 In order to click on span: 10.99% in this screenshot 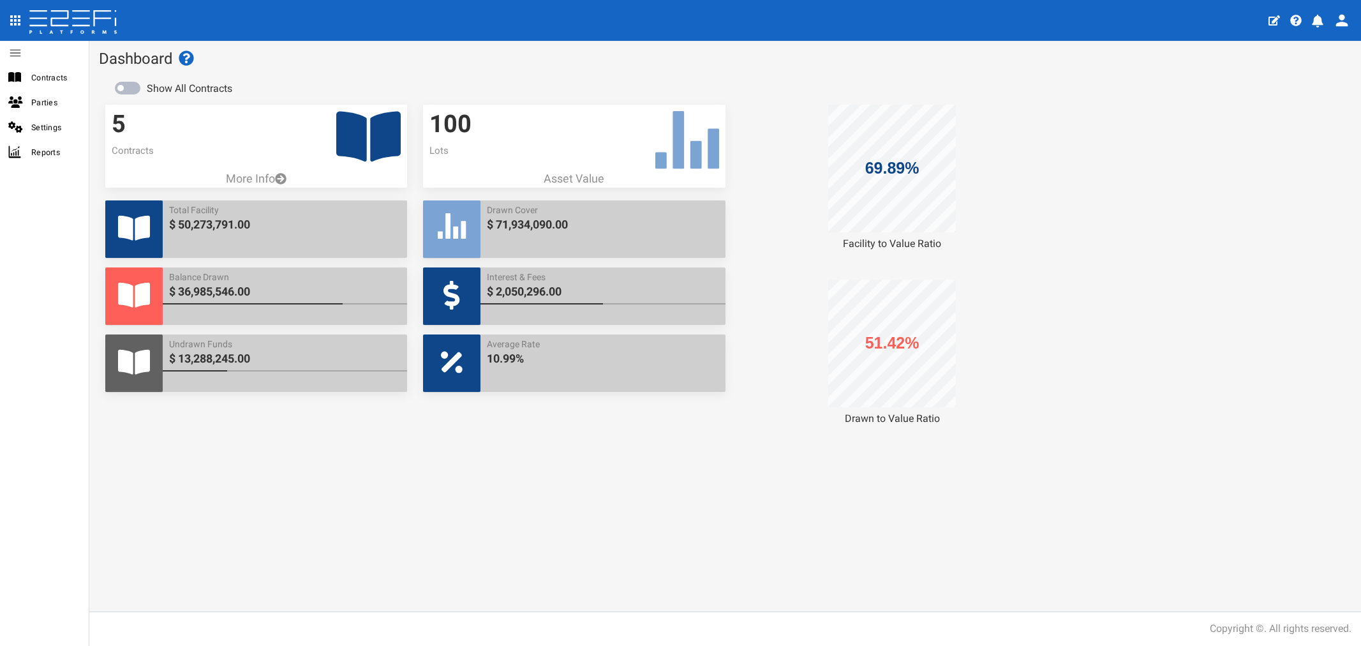, I will do `click(602, 359)`.